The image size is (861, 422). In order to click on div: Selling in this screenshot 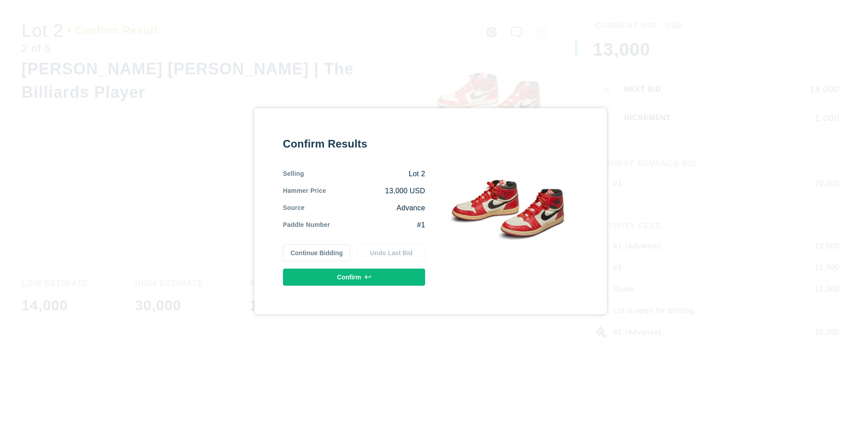, I will do `click(293, 174)`.